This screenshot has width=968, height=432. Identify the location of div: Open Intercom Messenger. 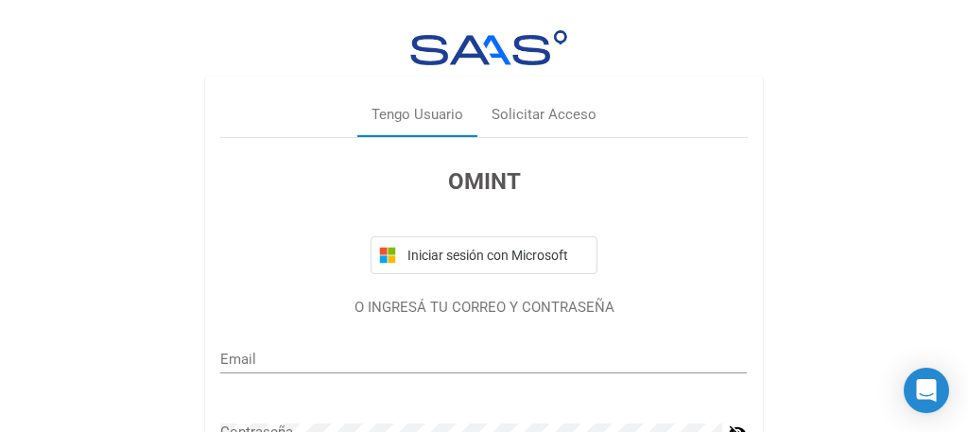
(927, 391).